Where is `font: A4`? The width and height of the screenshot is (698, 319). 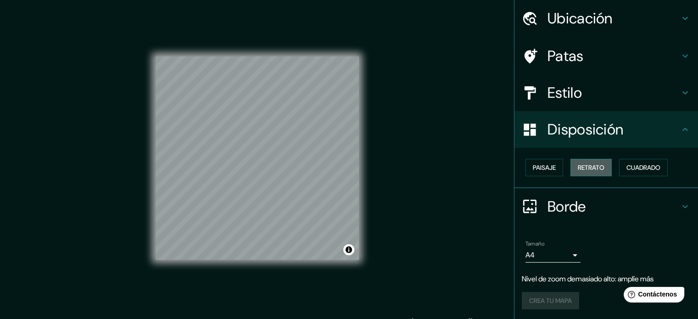
font: A4 is located at coordinates (530, 255).